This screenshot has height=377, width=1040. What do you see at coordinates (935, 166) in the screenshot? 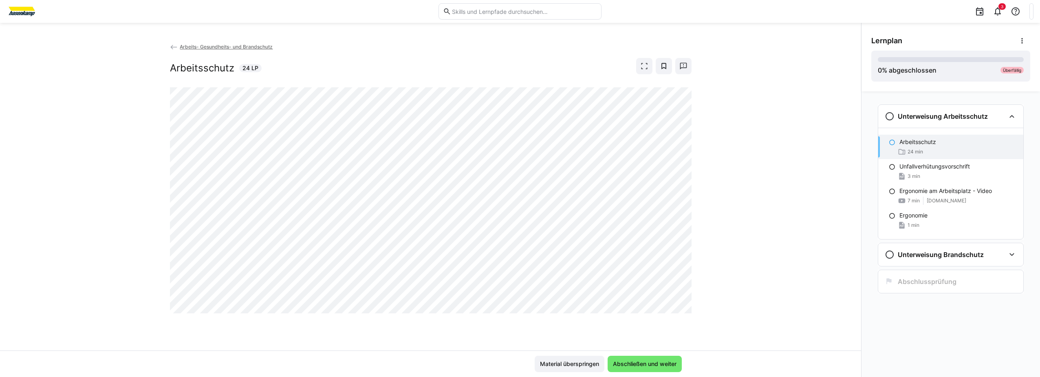
I see `p: Unfallverhütungsvorschrift` at bounding box center [935, 166].